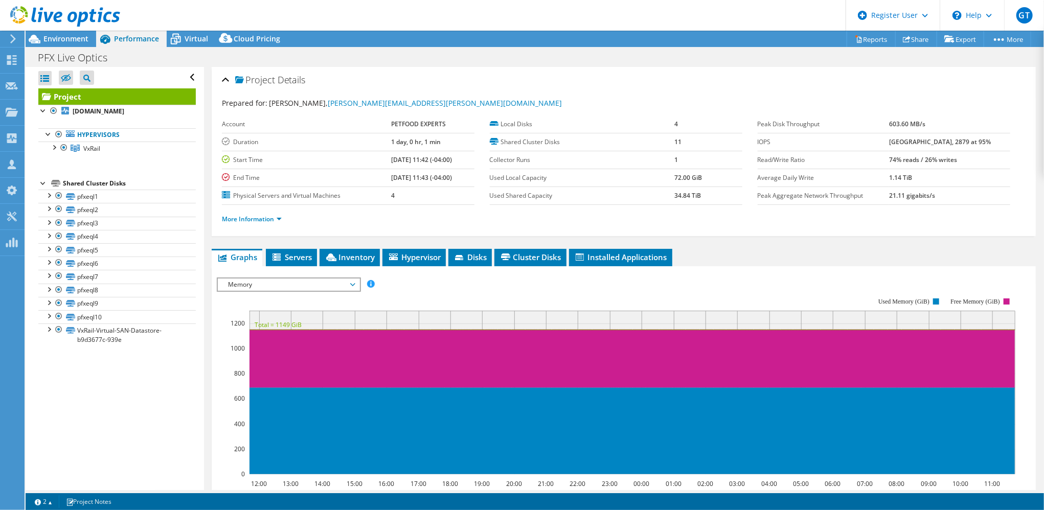  What do you see at coordinates (278, 325) in the screenshot?
I see `text: Total = 1149 GiB` at bounding box center [278, 325].